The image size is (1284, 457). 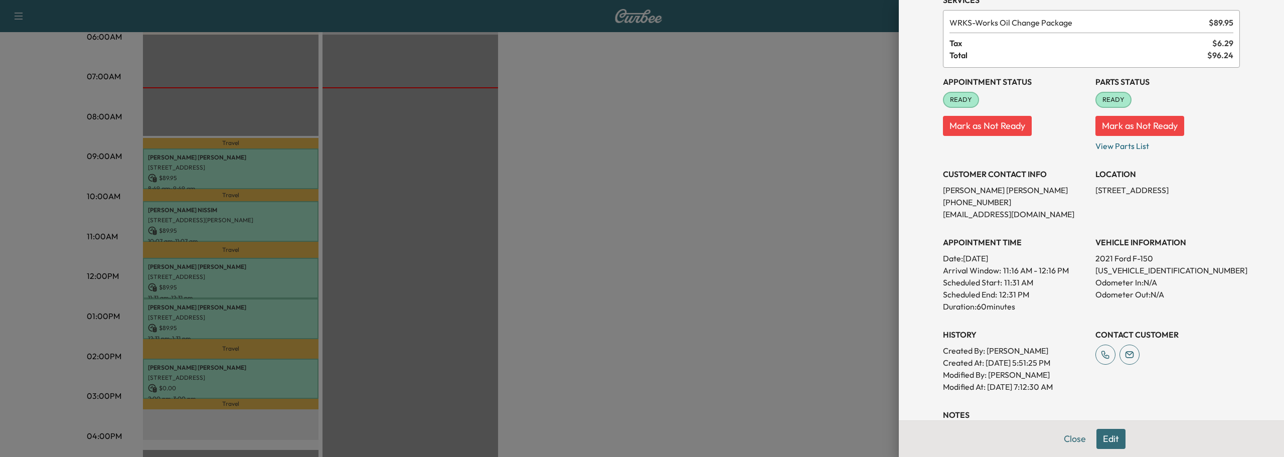 I want to click on h3: LOCATION, so click(x=1167, y=174).